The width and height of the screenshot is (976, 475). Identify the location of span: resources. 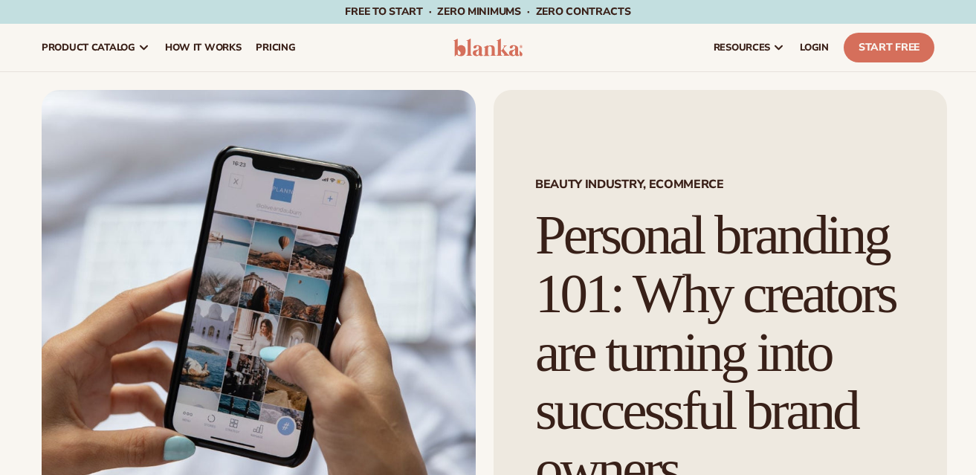
(742, 48).